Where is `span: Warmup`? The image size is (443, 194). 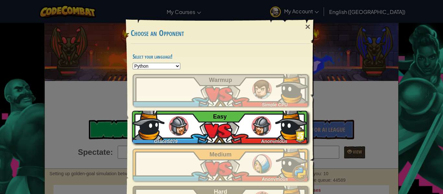
span: Warmup is located at coordinates (220, 80).